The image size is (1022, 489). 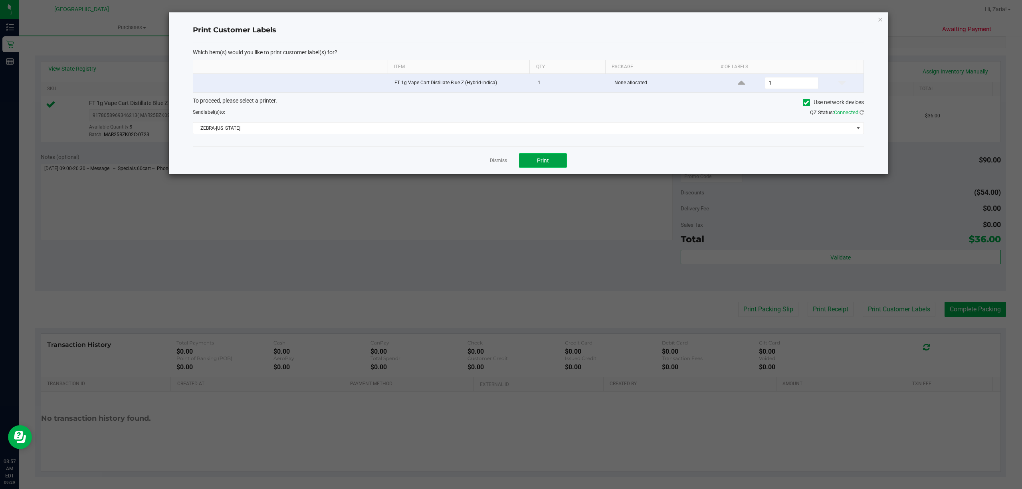 What do you see at coordinates (528, 30) in the screenshot?
I see `h4: Print Customer Labels` at bounding box center [528, 30].